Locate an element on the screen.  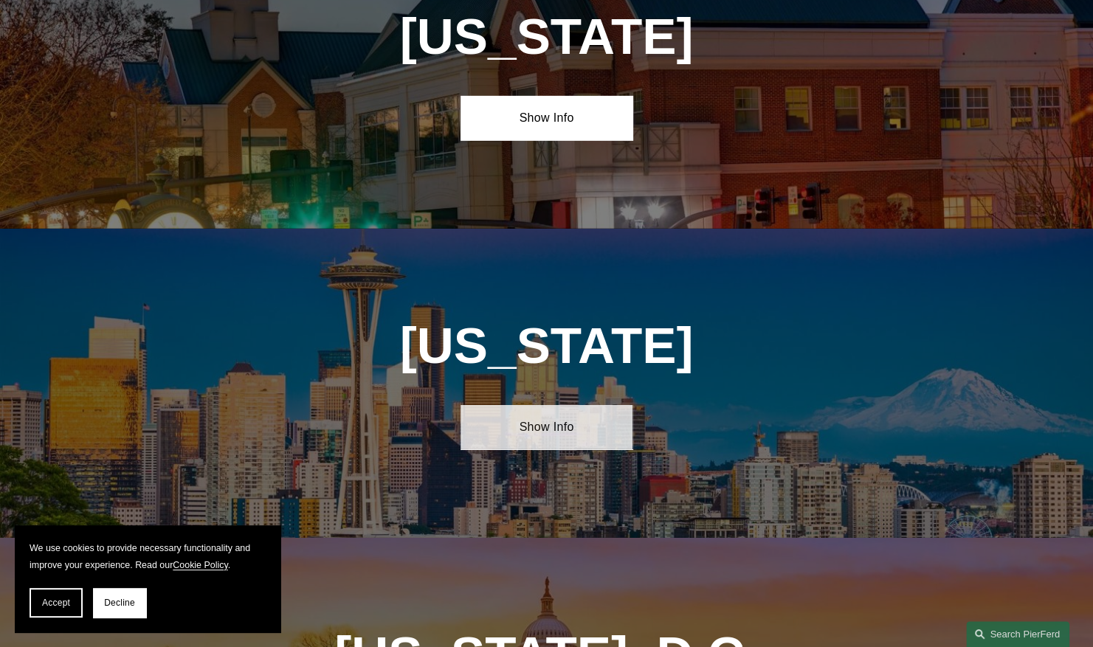
a: Cookie Policy is located at coordinates (200, 565).